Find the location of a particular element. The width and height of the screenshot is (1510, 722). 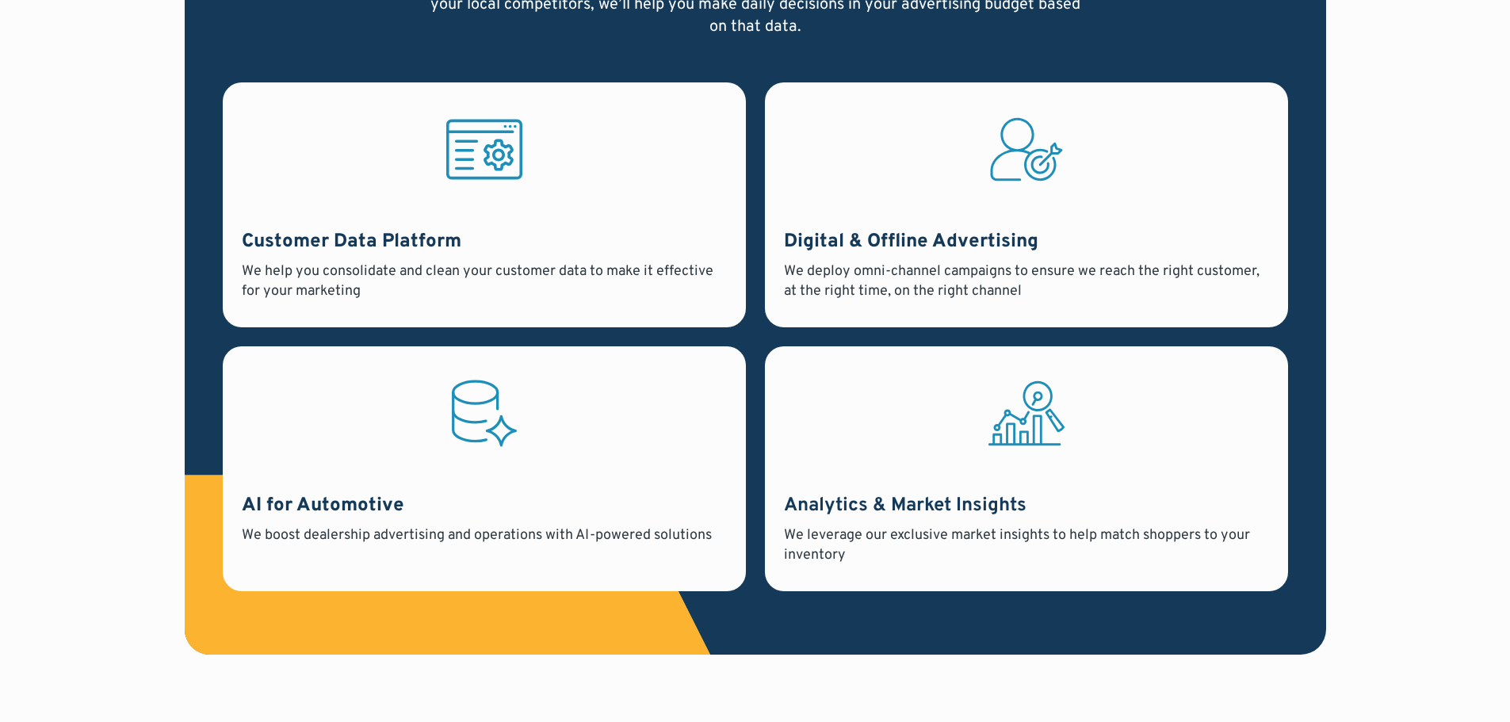

div: We help you consolidate and clean your customer data to make it effective for your marketing is located at coordinates (484, 281).